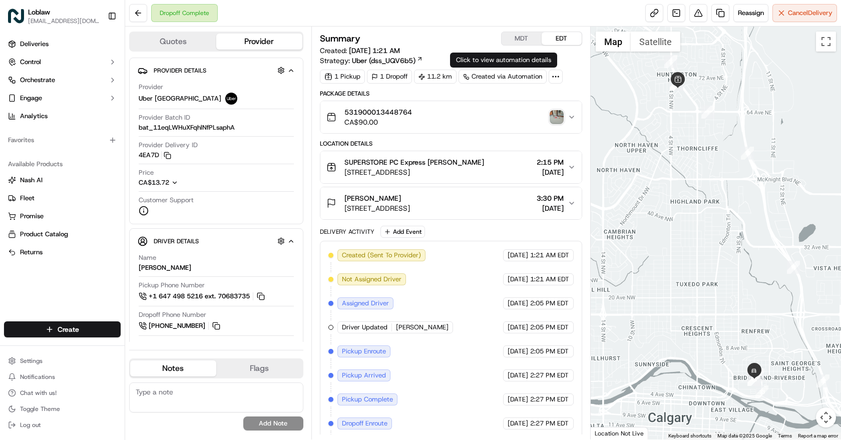  Describe the element at coordinates (62, 216) in the screenshot. I see `button: Promise` at that location.